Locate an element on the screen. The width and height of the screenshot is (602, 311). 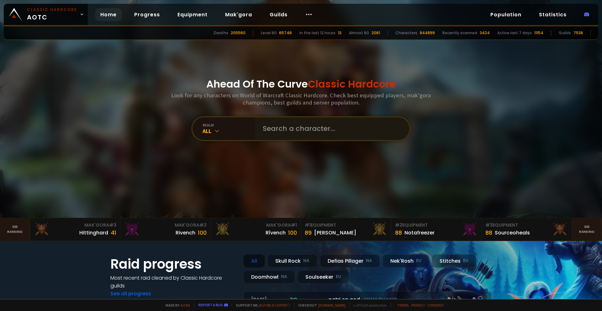
a: Guilds is located at coordinates (278, 14).